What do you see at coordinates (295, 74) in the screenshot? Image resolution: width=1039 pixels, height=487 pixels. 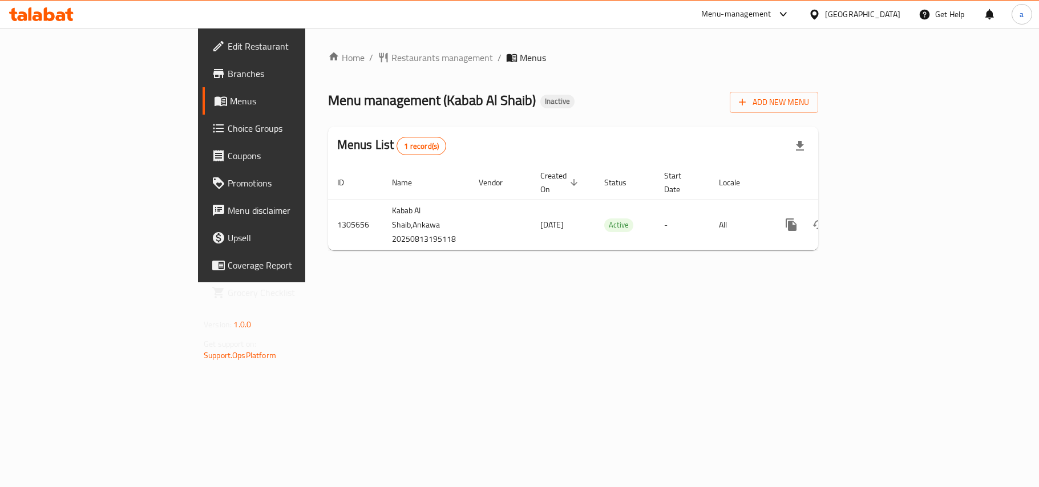 I see `span: Branches` at bounding box center [295, 74].